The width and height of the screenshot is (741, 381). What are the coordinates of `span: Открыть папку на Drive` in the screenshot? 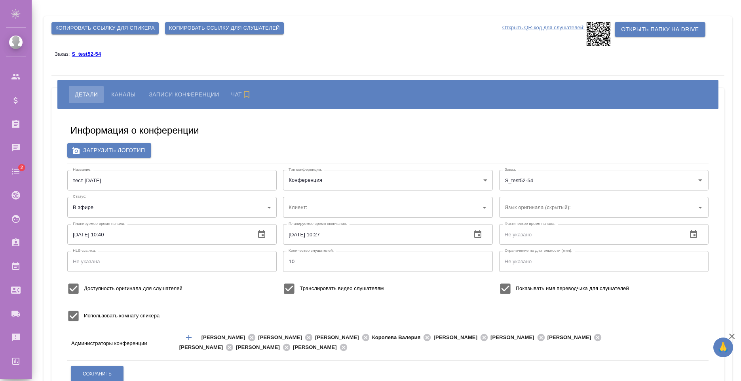 It's located at (660, 29).